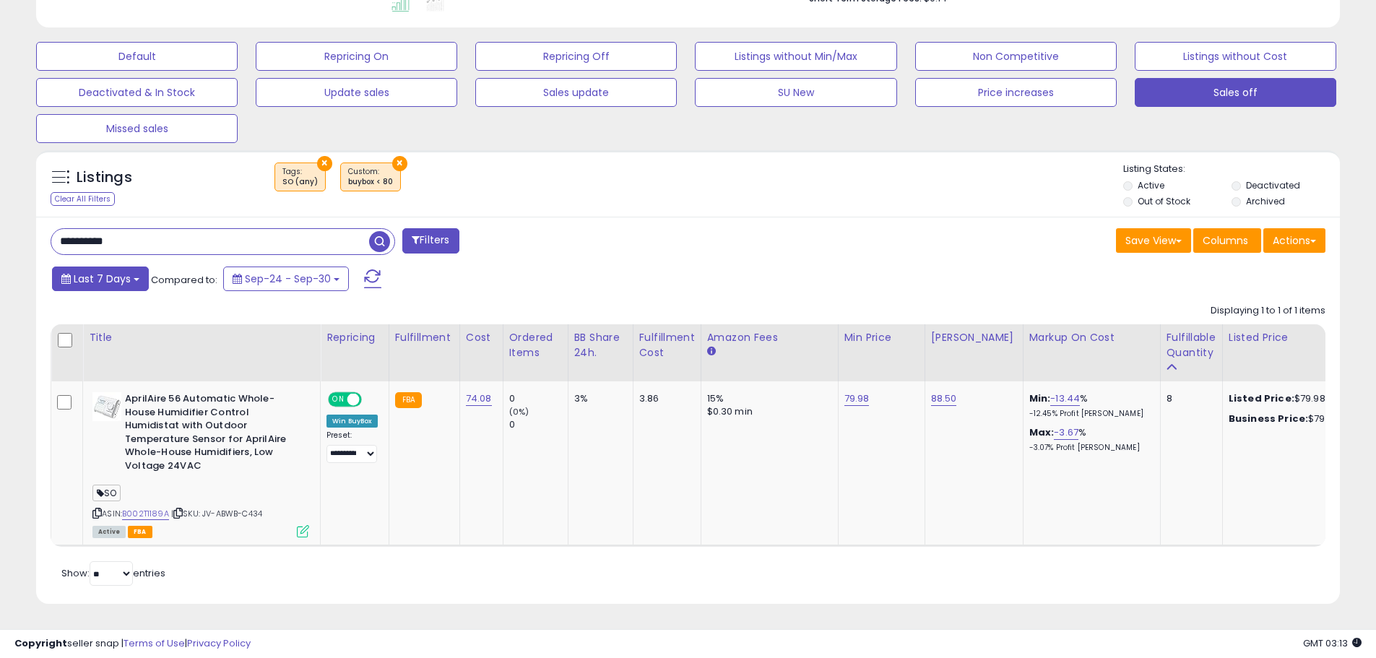  I want to click on small: FBA, so click(408, 400).